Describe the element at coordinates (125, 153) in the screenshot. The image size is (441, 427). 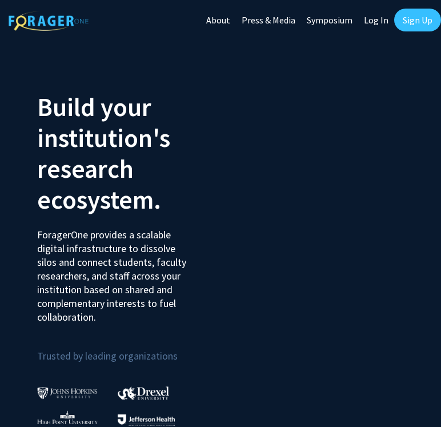
I see `h2: Build your institution's research ecosystem.` at that location.